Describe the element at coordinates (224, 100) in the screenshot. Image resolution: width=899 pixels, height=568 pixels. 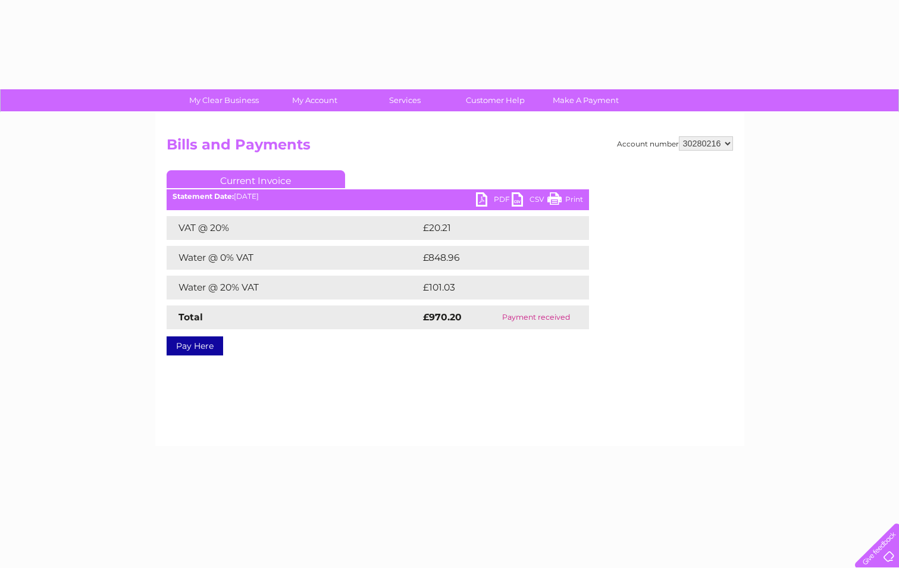
I see `a: My Clear Business` at that location.